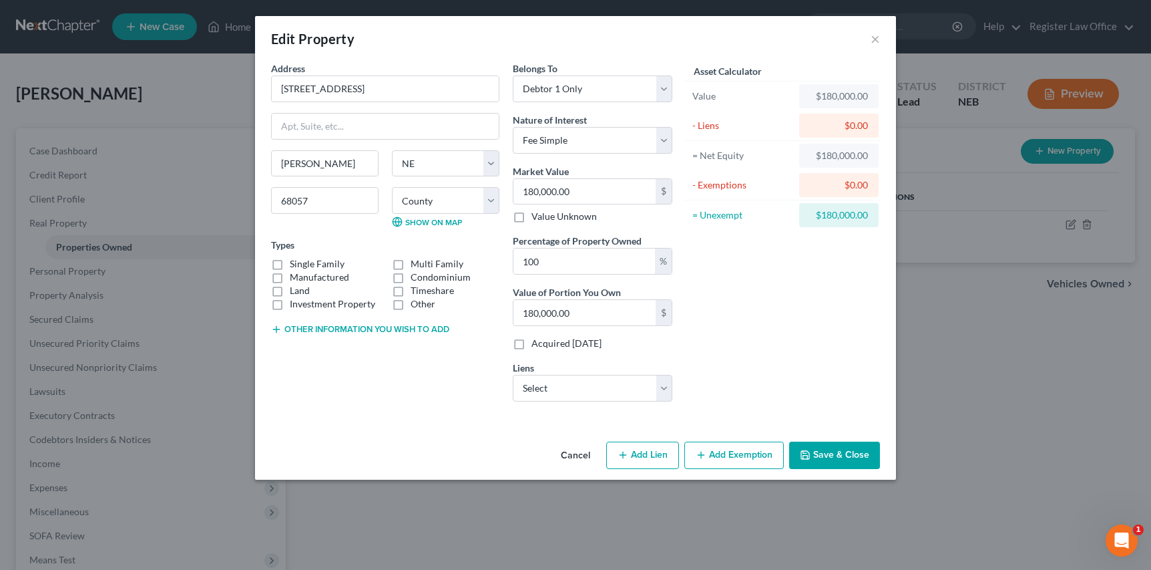 This screenshot has height=570, width=1151. Describe the element at coordinates (535, 68) in the screenshot. I see `span: Belongs To` at that location.